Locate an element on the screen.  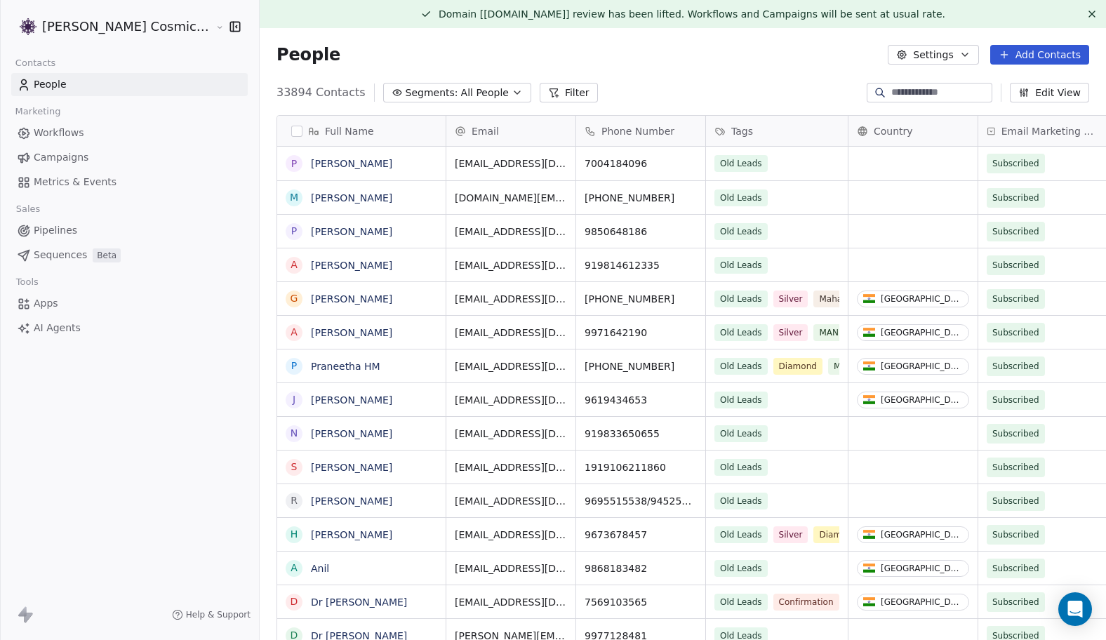
span: Email Marketing Consent is located at coordinates (1050, 131).